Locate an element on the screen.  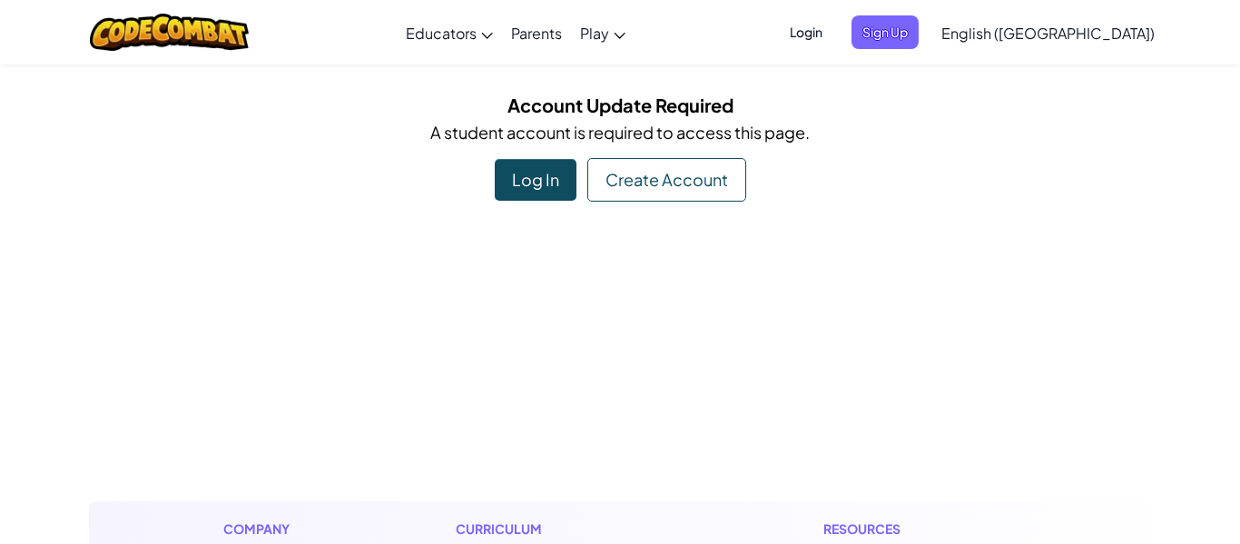
a: Play is located at coordinates (603, 33).